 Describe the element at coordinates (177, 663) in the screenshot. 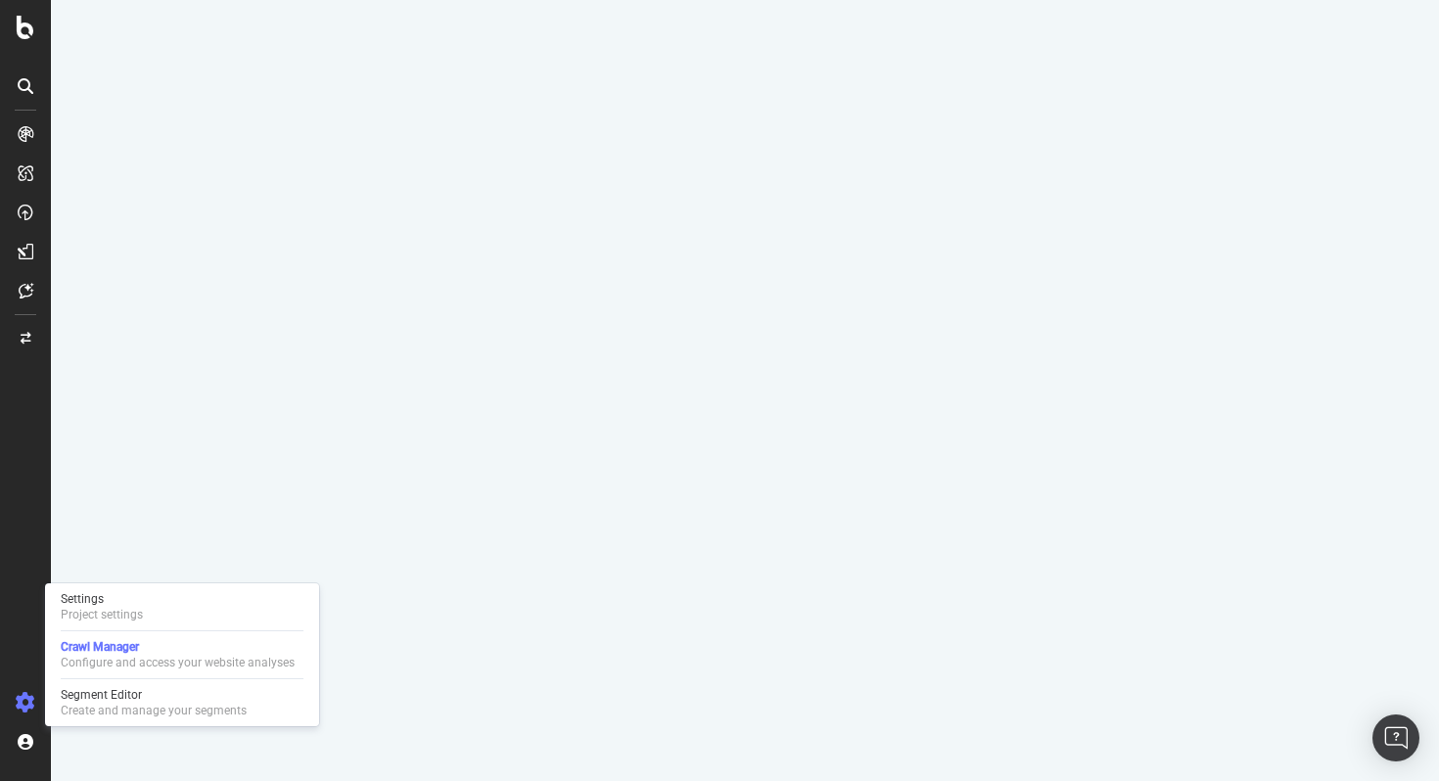

I see `div: Configure and access your website analyses` at that location.